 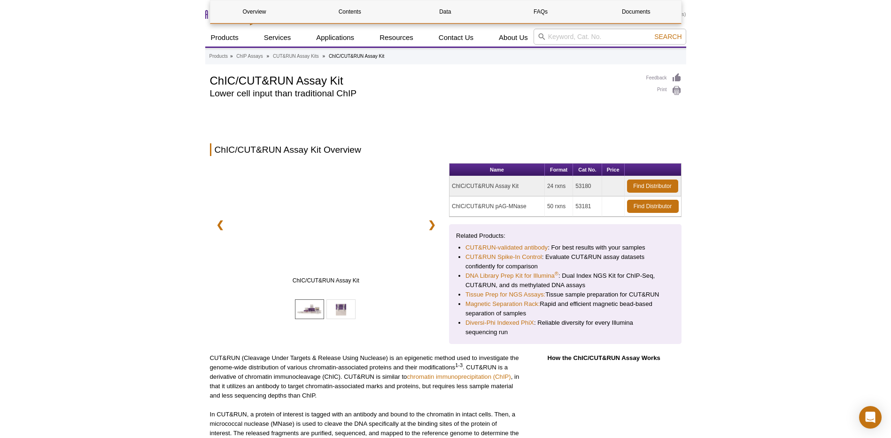 What do you see at coordinates (664, 78) in the screenshot?
I see `a: Feedback` at bounding box center [664, 78].